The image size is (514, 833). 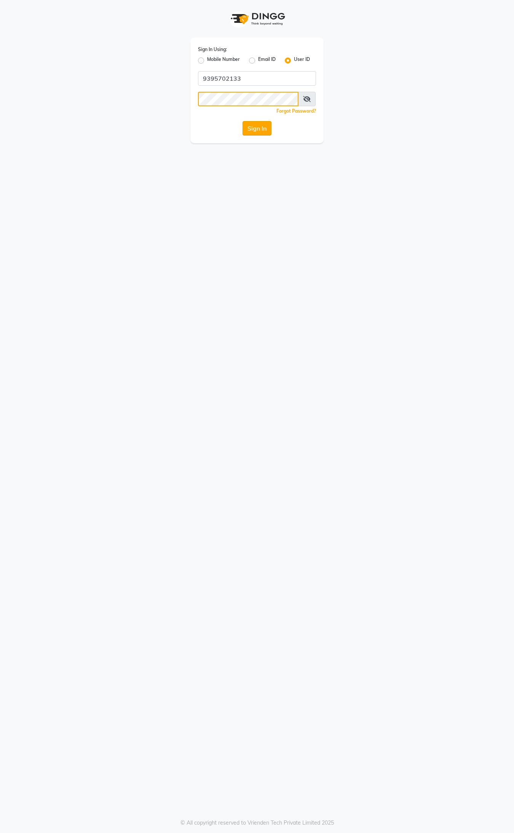 I want to click on label: Email ID, so click(x=267, y=61).